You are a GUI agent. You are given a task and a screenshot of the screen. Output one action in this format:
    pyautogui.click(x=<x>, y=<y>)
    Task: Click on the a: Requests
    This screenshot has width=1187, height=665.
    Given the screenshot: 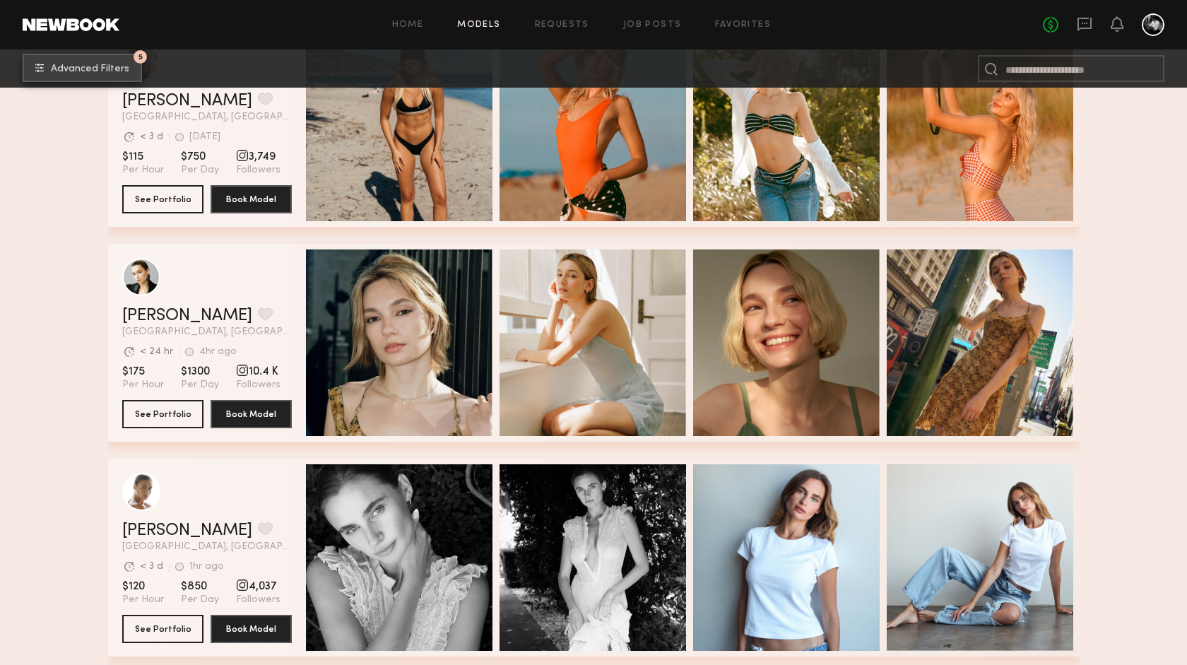 What is the action you would take?
    pyautogui.click(x=562, y=25)
    